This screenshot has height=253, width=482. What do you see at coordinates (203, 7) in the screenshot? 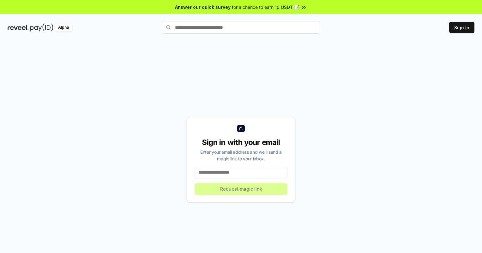
I see `span: Answer our quick survey` at bounding box center [203, 7].